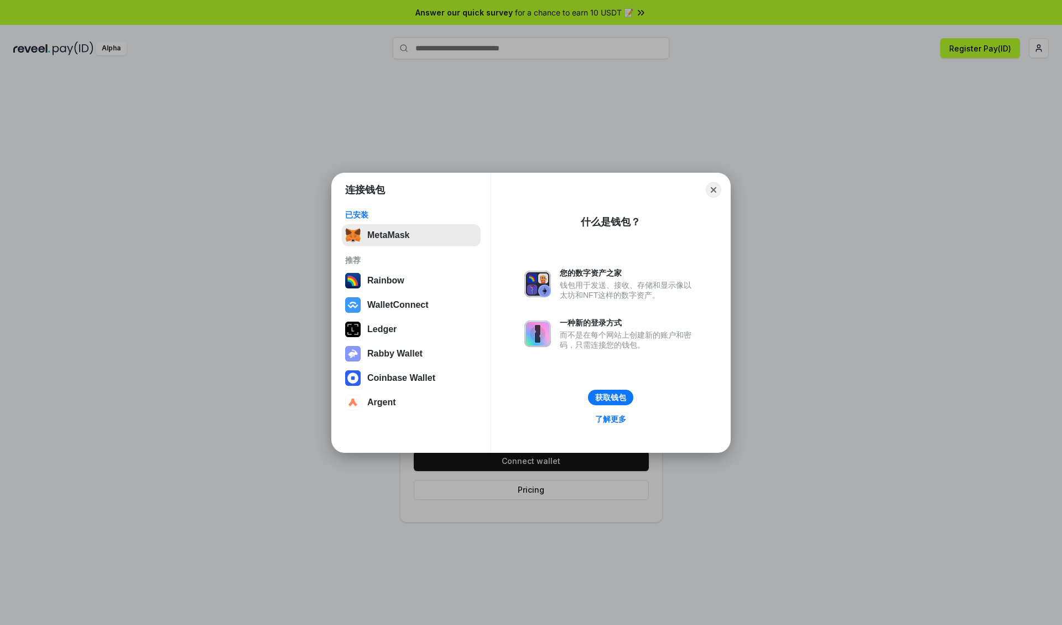 The width and height of the screenshot is (1062, 625). Describe the element at coordinates (411, 378) in the screenshot. I see `button: Coinbase Wallet` at that location.